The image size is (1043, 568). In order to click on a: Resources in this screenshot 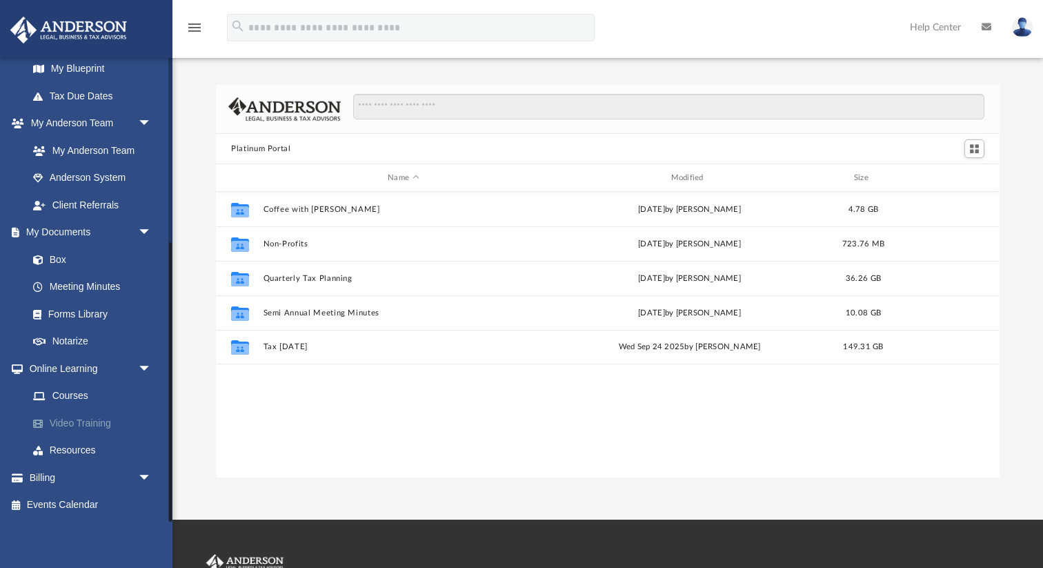, I will do `click(96, 450)`.